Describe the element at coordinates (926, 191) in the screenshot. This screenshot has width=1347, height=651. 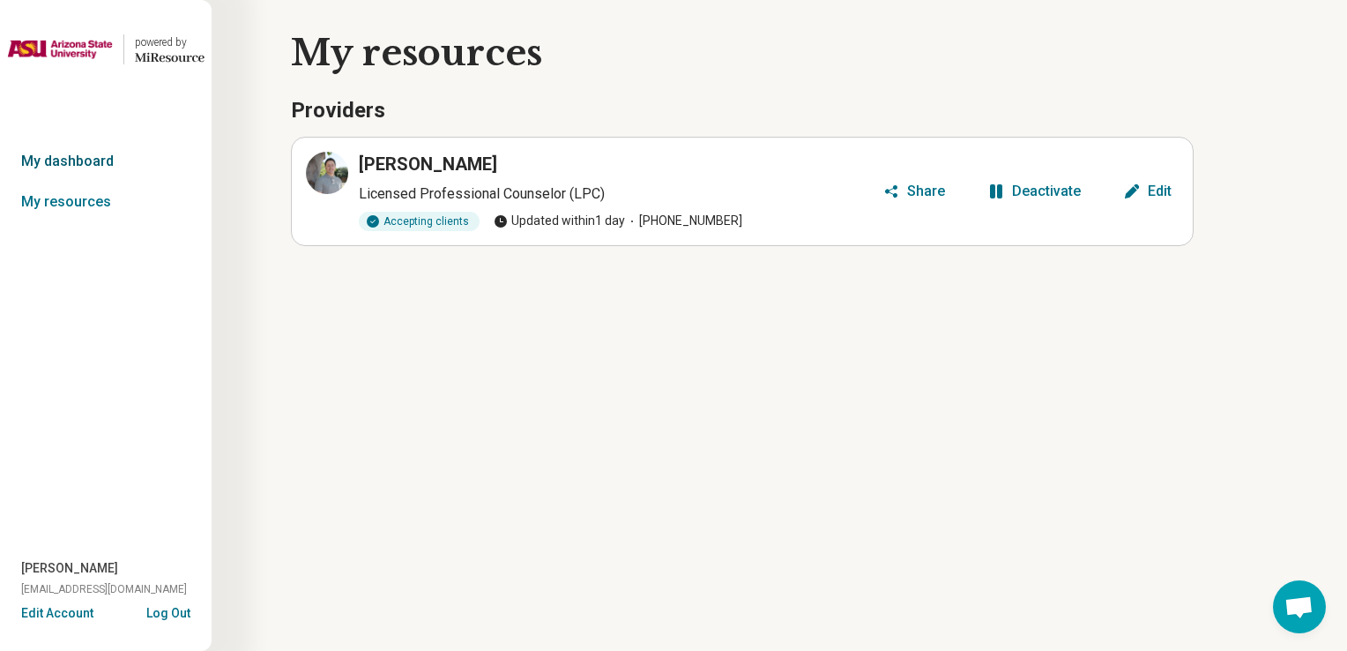
I see `div: Share` at that location.